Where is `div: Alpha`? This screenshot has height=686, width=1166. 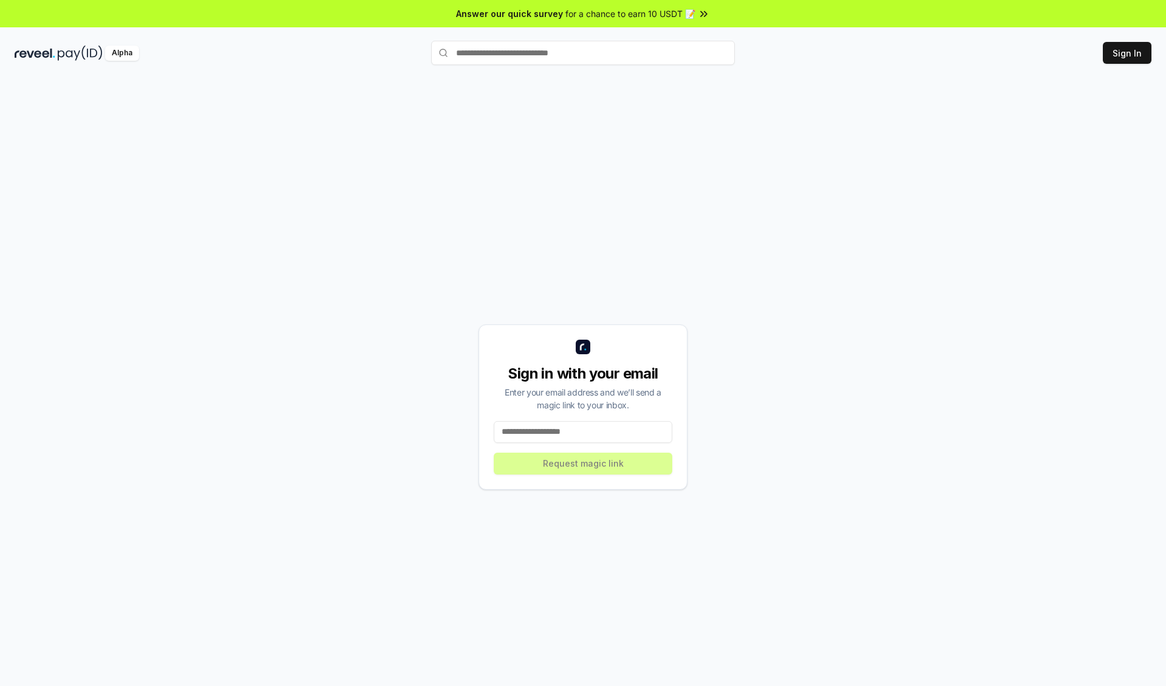 div: Alpha is located at coordinates (122, 53).